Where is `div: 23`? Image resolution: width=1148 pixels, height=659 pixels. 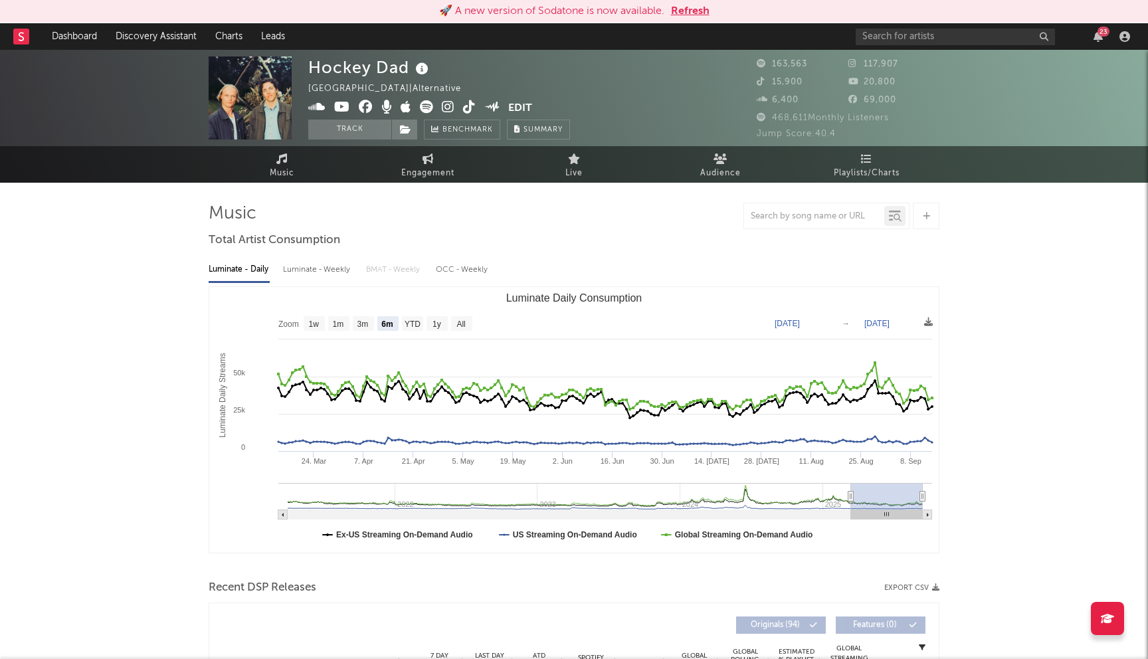
div: 23 is located at coordinates (1104, 31).